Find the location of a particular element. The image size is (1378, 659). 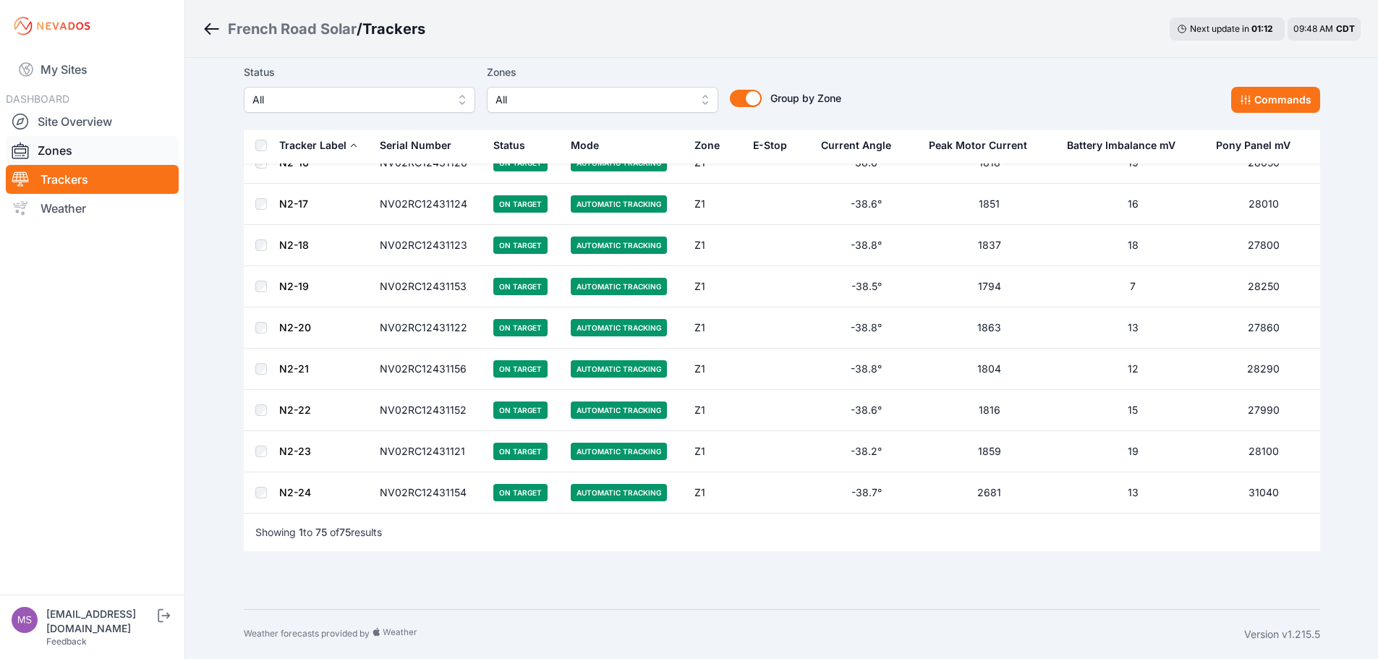

span: CDT is located at coordinates (1345, 28).